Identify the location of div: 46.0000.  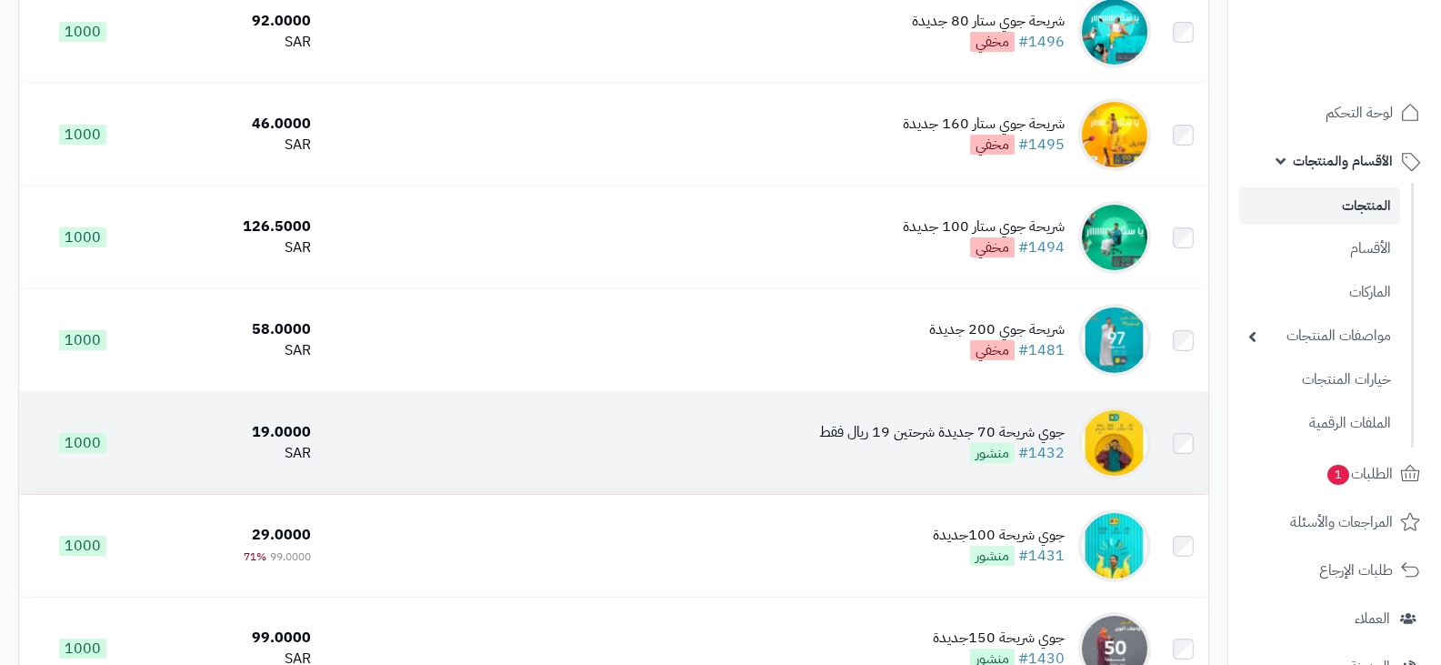
(233, 124).